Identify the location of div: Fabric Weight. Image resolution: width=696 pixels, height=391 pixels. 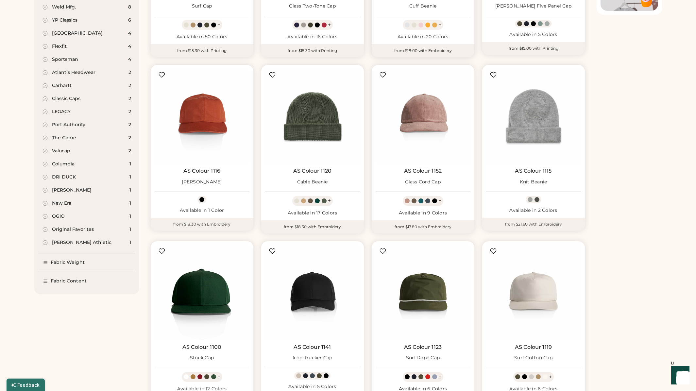
(68, 263).